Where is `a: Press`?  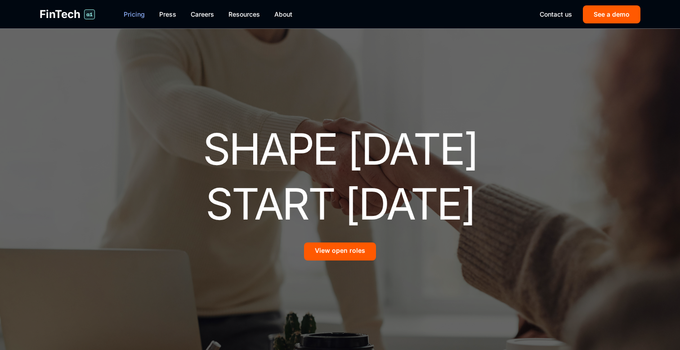
a: Press is located at coordinates (168, 14).